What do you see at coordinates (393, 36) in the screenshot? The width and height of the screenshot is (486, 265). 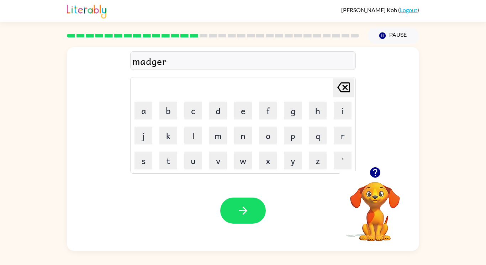 I see `button: Pause` at bounding box center [393, 36].